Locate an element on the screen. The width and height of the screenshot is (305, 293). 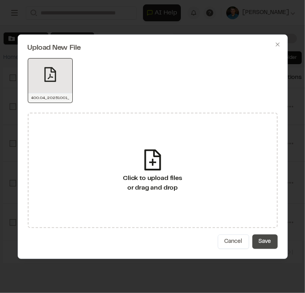
div: Click to upload filesor drag and drop is located at coordinates (153, 171).